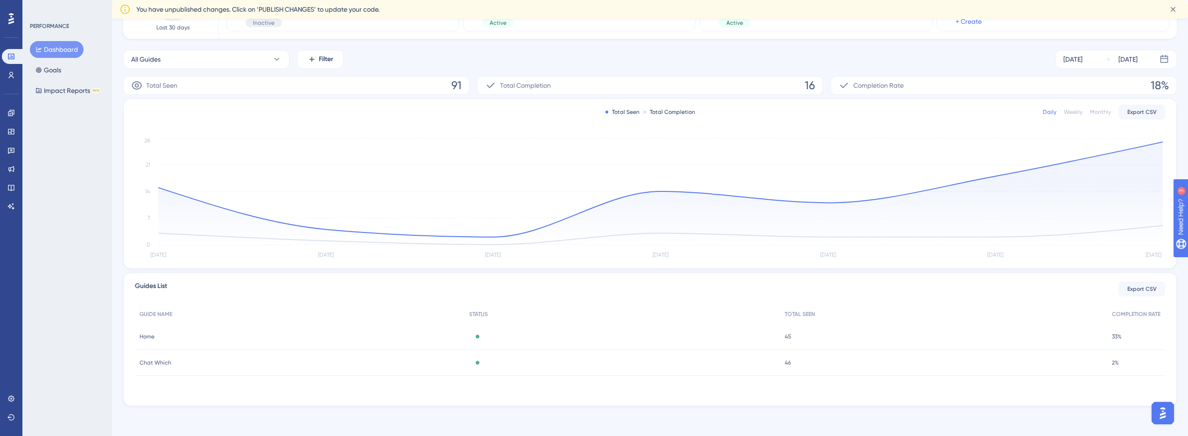 The image size is (1188, 436). What do you see at coordinates (878, 85) in the screenshot?
I see `span: Completion Rate` at bounding box center [878, 85].